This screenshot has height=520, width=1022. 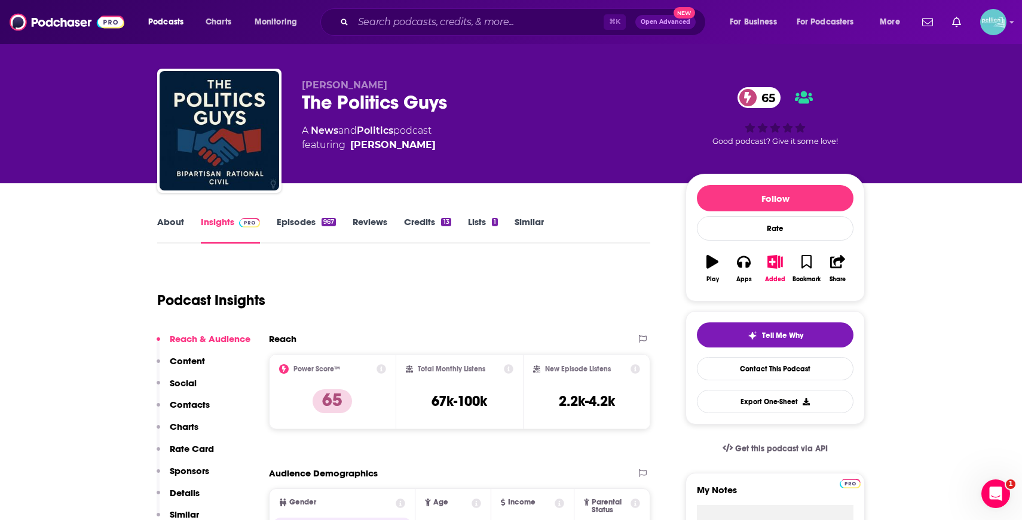 I want to click on div: Added, so click(x=775, y=280).